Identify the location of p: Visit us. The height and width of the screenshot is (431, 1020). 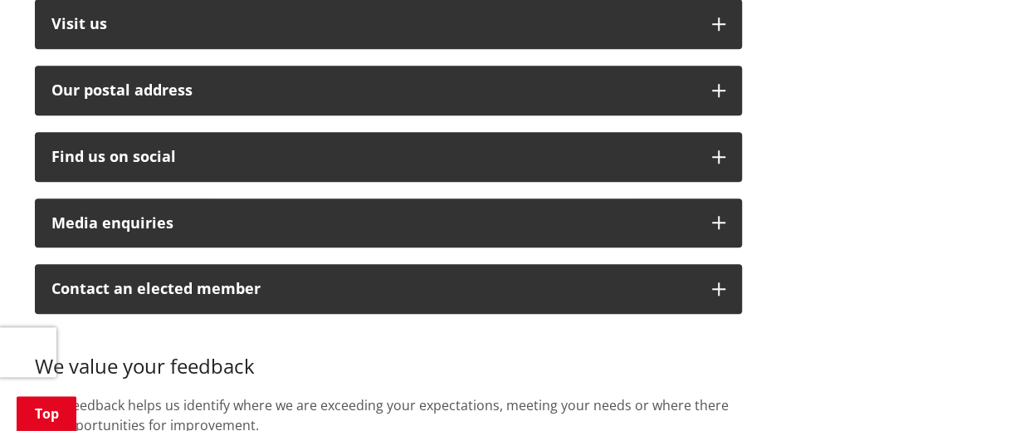
(374, 24).